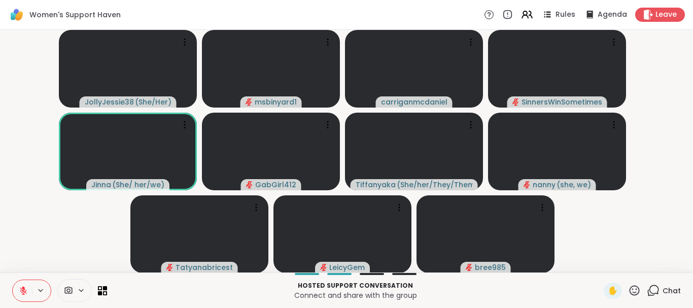  What do you see at coordinates (574, 185) in the screenshot?
I see `span: ( she, we )` at bounding box center [574, 185].